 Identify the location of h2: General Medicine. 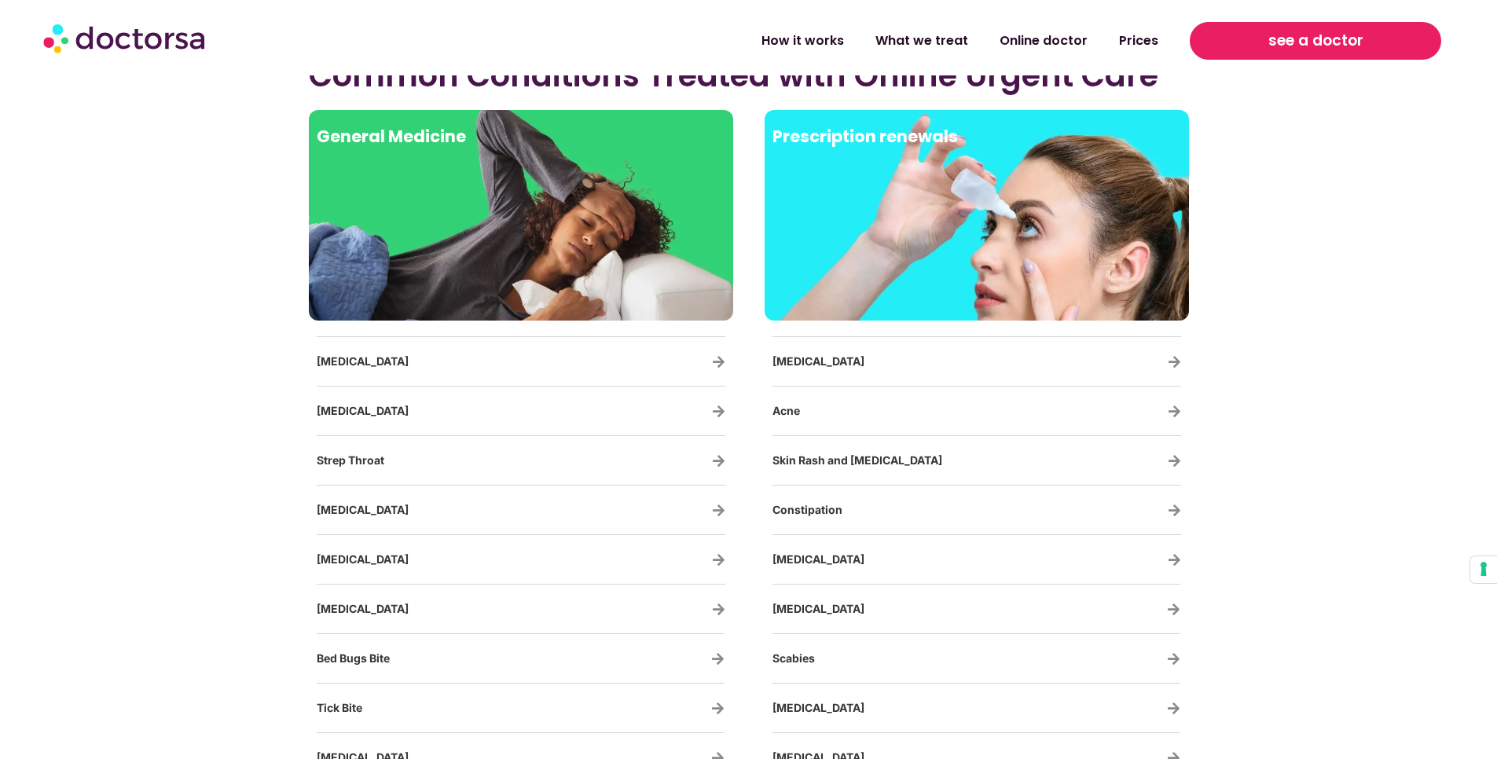
(521, 137).